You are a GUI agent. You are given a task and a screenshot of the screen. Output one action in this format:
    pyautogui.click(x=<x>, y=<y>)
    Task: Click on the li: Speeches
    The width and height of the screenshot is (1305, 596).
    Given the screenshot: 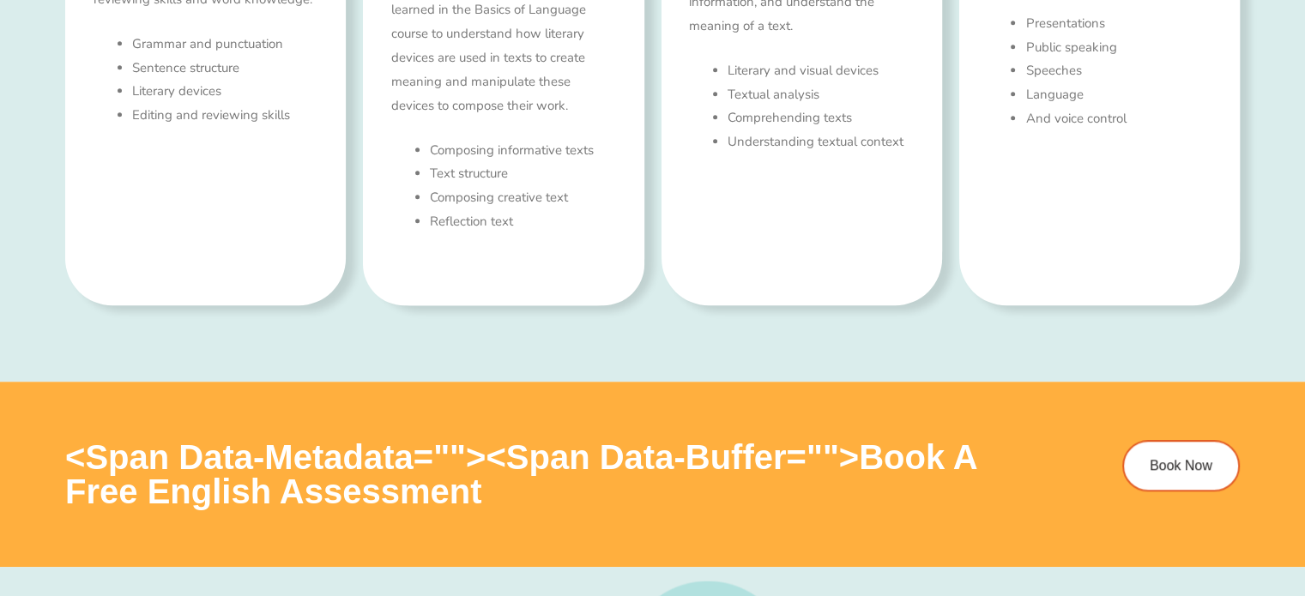 What is the action you would take?
    pyautogui.click(x=1118, y=71)
    